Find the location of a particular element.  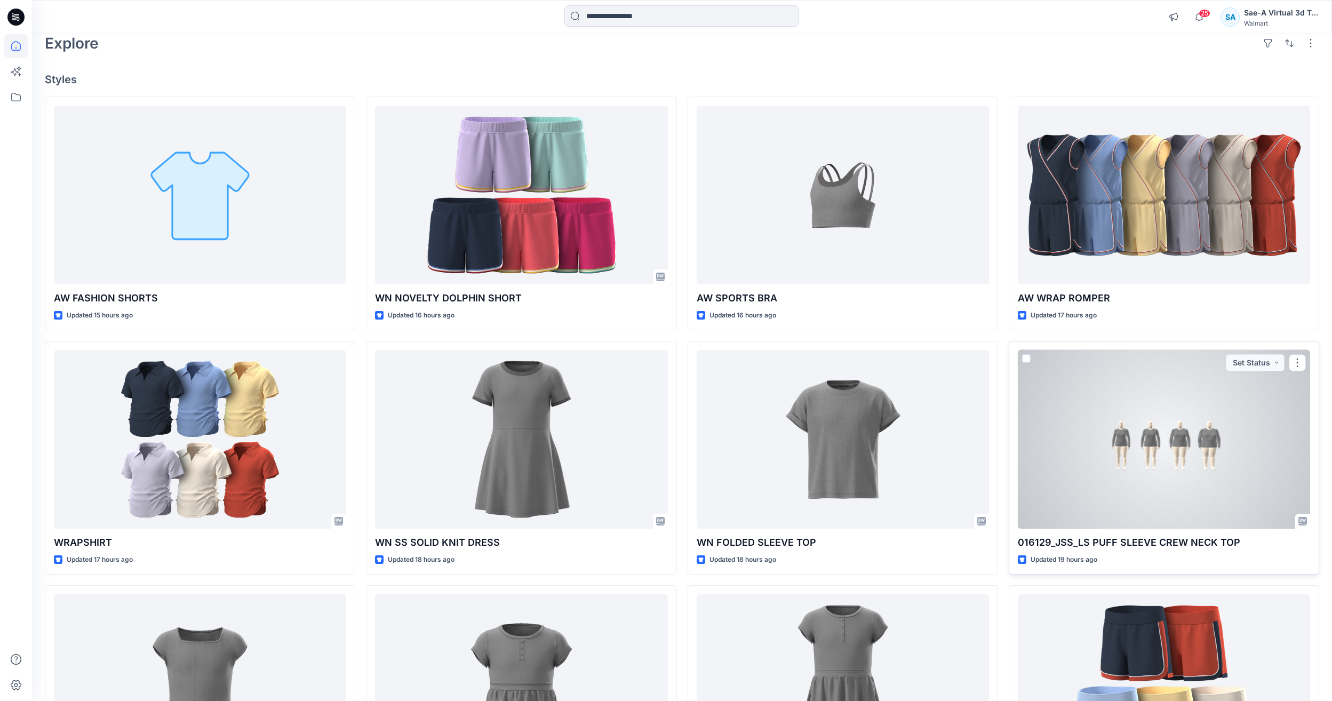

p: Updated 15 hours ago is located at coordinates (100, 315).